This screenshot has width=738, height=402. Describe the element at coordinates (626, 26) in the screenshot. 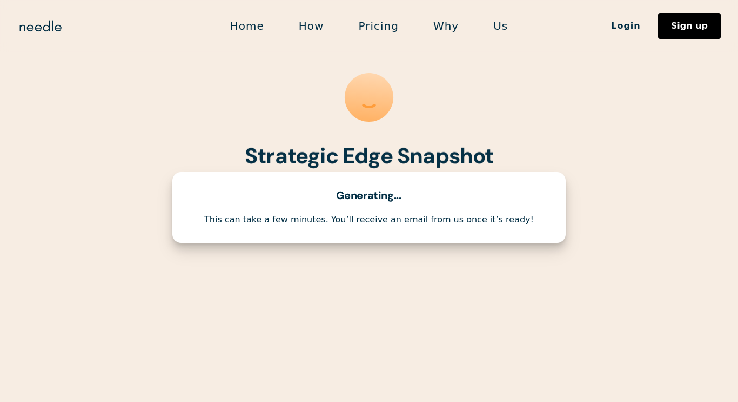

I see `a: Login` at that location.